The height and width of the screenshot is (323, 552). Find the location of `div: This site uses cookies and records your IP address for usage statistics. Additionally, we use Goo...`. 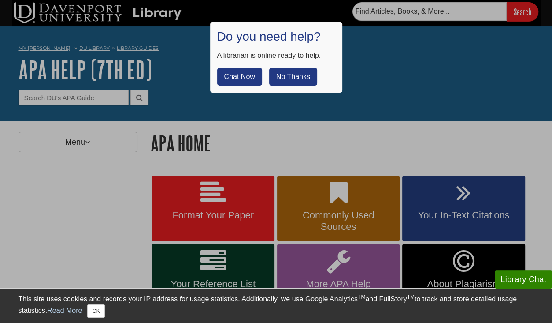

div: This site uses cookies and records your IP address for usage statistics. Additionally, we use Goo... is located at coordinates (276, 305).